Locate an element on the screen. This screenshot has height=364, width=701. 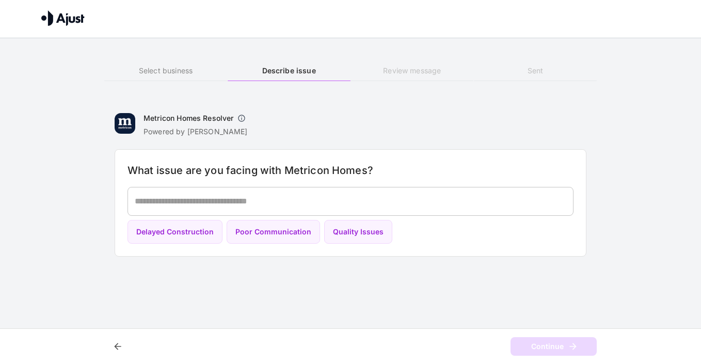
img: Metricon Homes is located at coordinates (125, 123).